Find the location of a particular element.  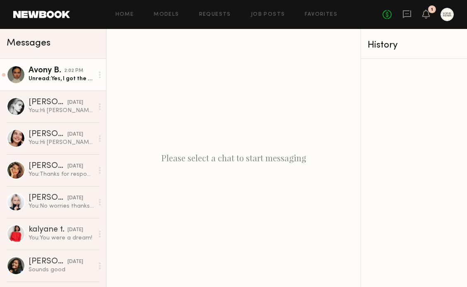

div: Avony B. is located at coordinates (46, 71).